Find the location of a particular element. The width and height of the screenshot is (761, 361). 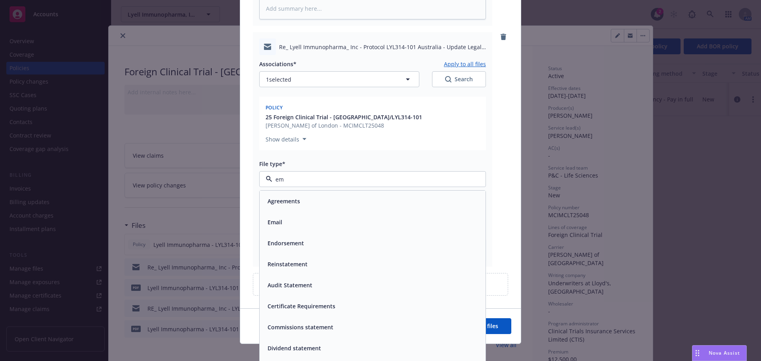

button: Add files is located at coordinates (486, 326).